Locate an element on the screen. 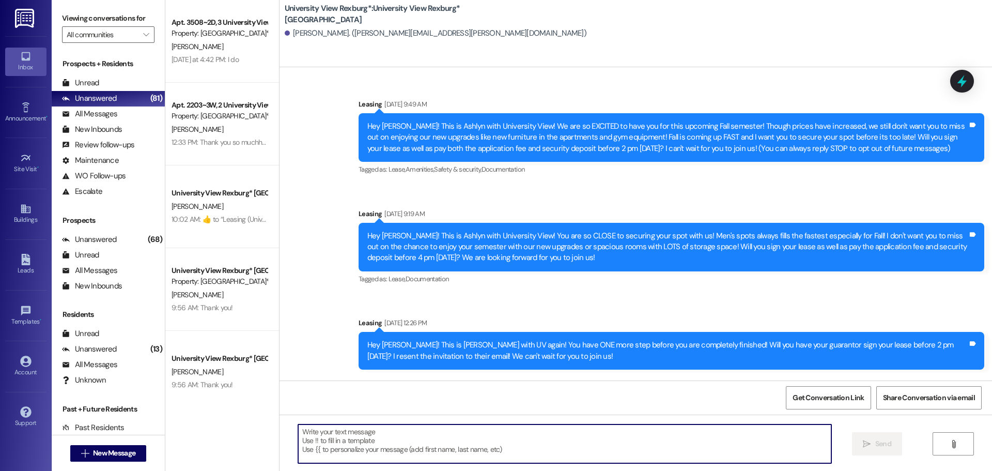 This screenshot has height=471, width=992. a: Leads is located at coordinates (26, 265).